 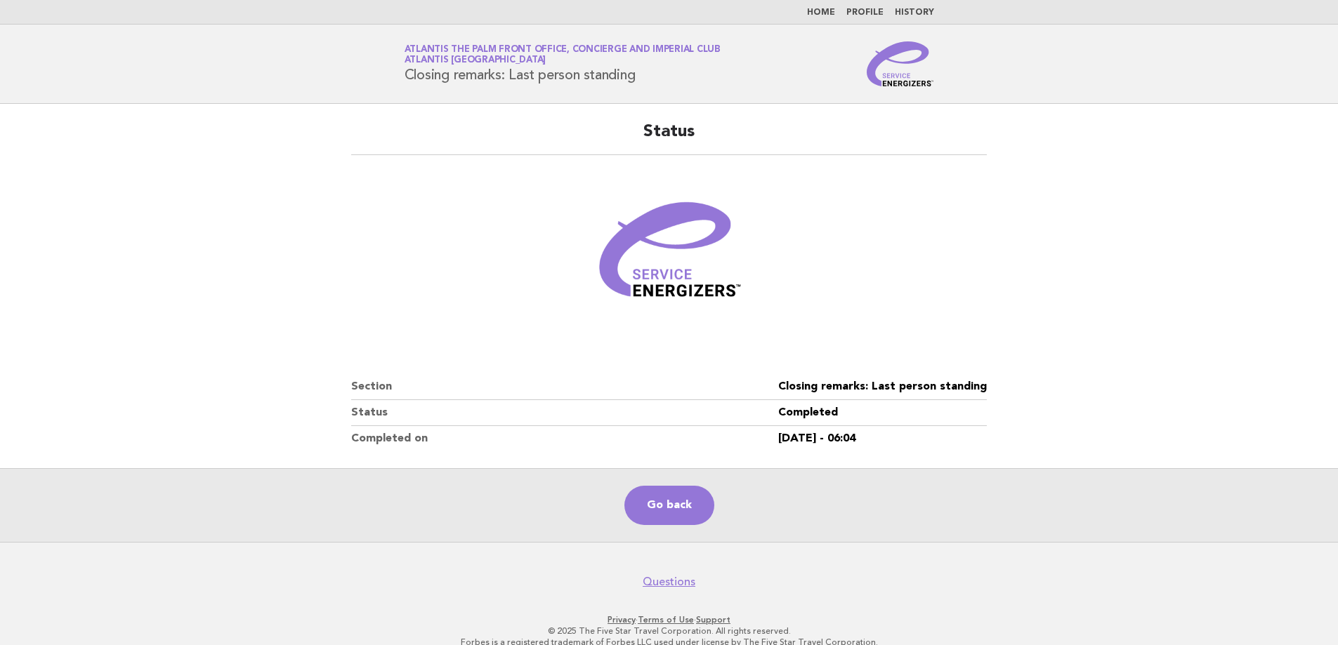 What do you see at coordinates (914, 13) in the screenshot?
I see `a: History` at bounding box center [914, 13].